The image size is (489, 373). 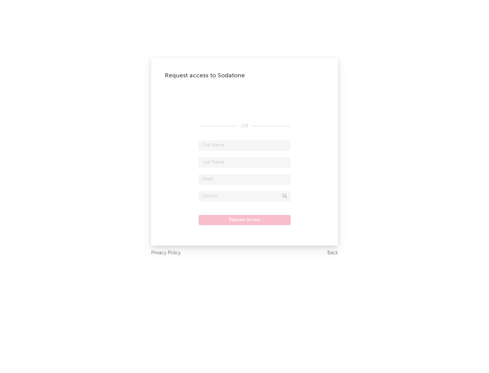 What do you see at coordinates (244, 146) in the screenshot?
I see `input: First Name` at bounding box center [244, 146].